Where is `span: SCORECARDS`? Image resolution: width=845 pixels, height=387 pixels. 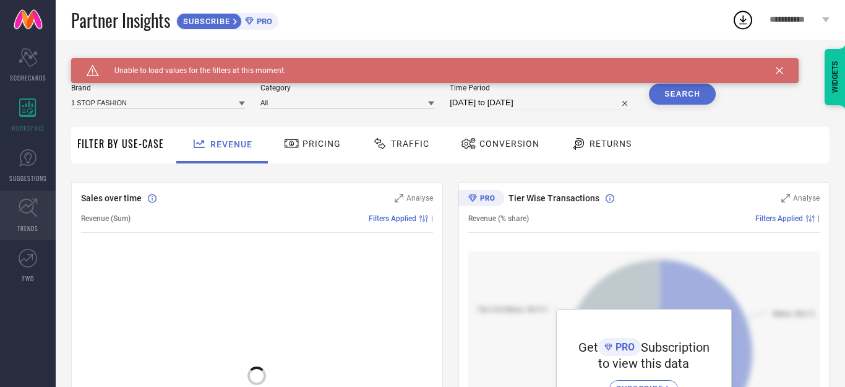 span: SCORECARDS is located at coordinates (28, 77).